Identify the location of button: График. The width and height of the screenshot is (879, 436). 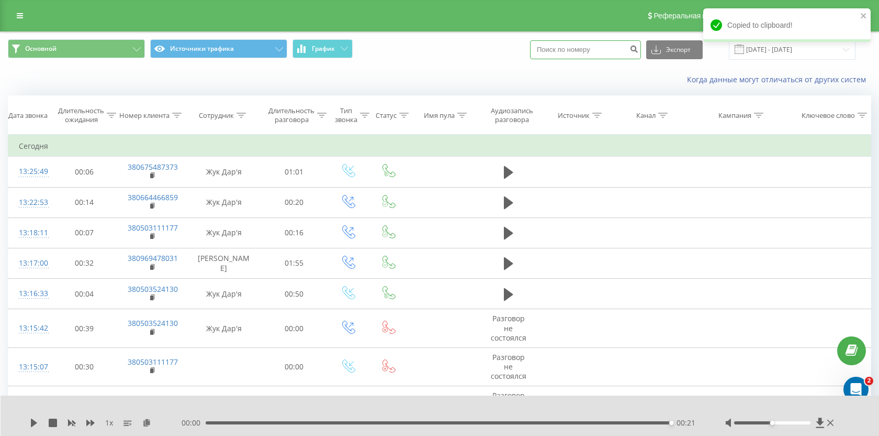
(322, 49).